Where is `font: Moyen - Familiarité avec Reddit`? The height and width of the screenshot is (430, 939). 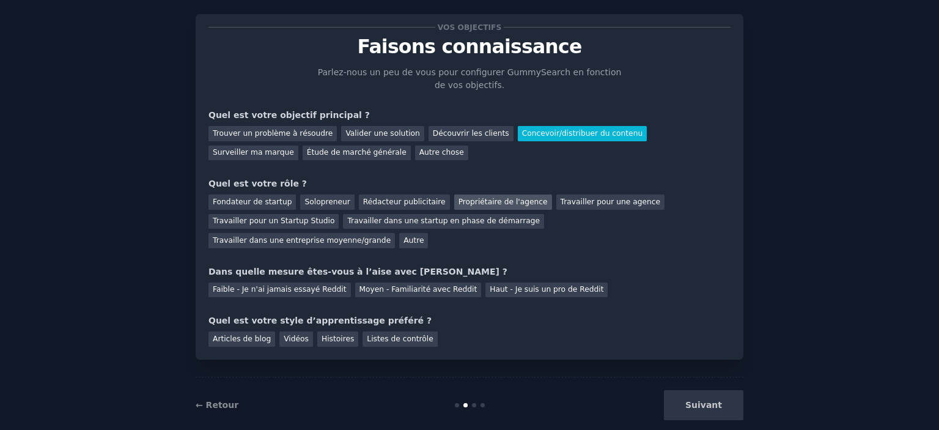 font: Moyen - Familiarité avec Reddit is located at coordinates (418, 289).